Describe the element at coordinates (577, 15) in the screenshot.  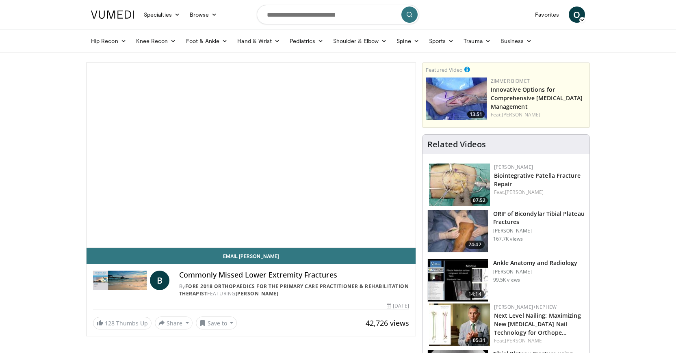
I see `a: O` at that location.